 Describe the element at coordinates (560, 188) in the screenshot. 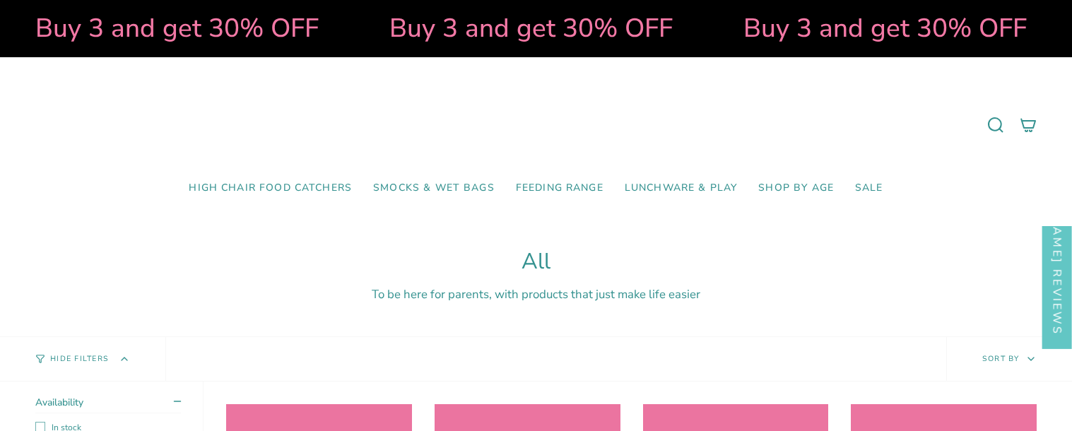

I see `span: Feeding Range` at that location.